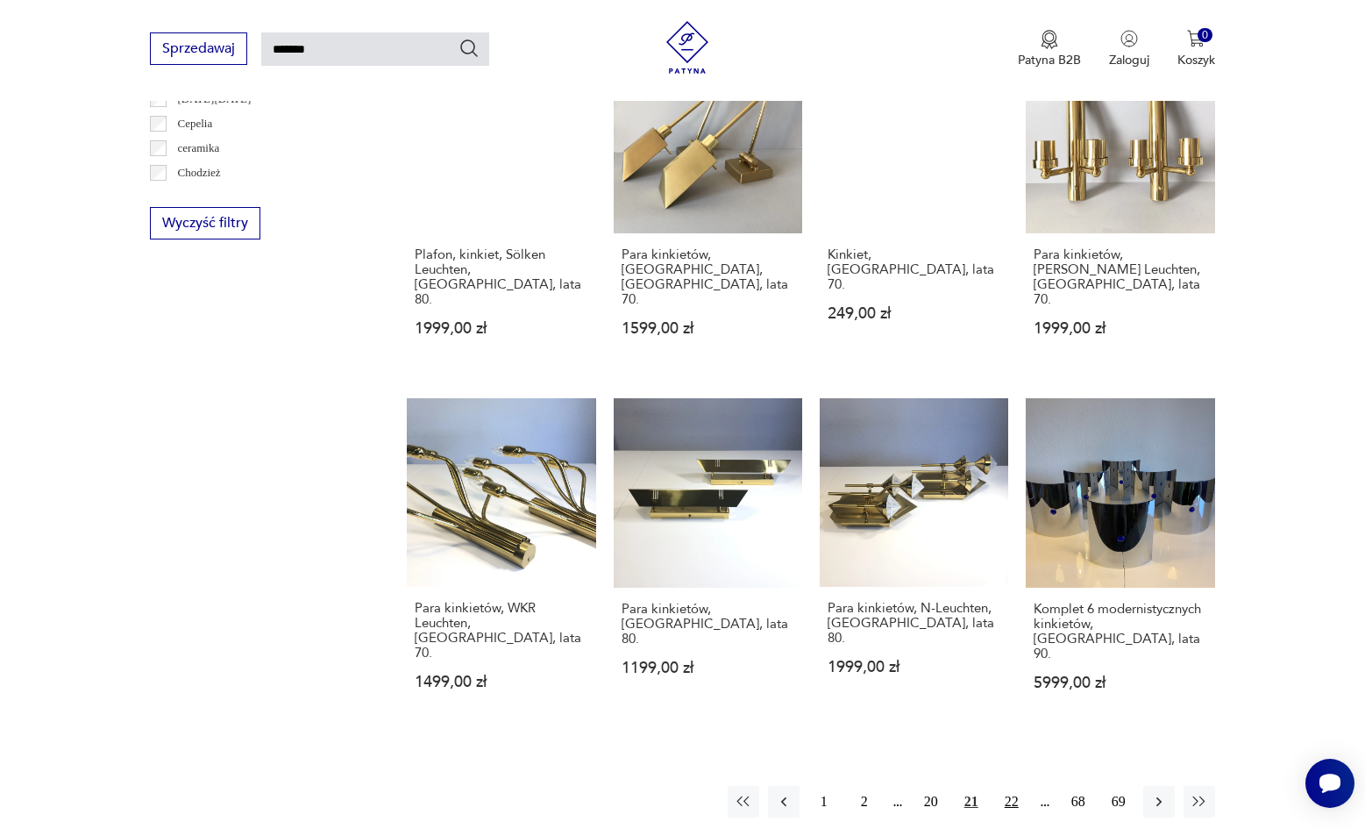  What do you see at coordinates (199, 197) in the screenshot?
I see `p: Ćmielów` at bounding box center [199, 197].